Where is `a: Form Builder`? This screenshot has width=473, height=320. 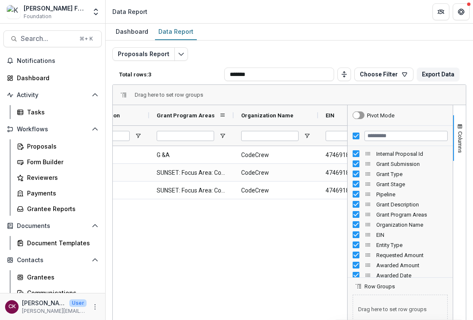
a: Form Builder is located at coordinates (57, 162).